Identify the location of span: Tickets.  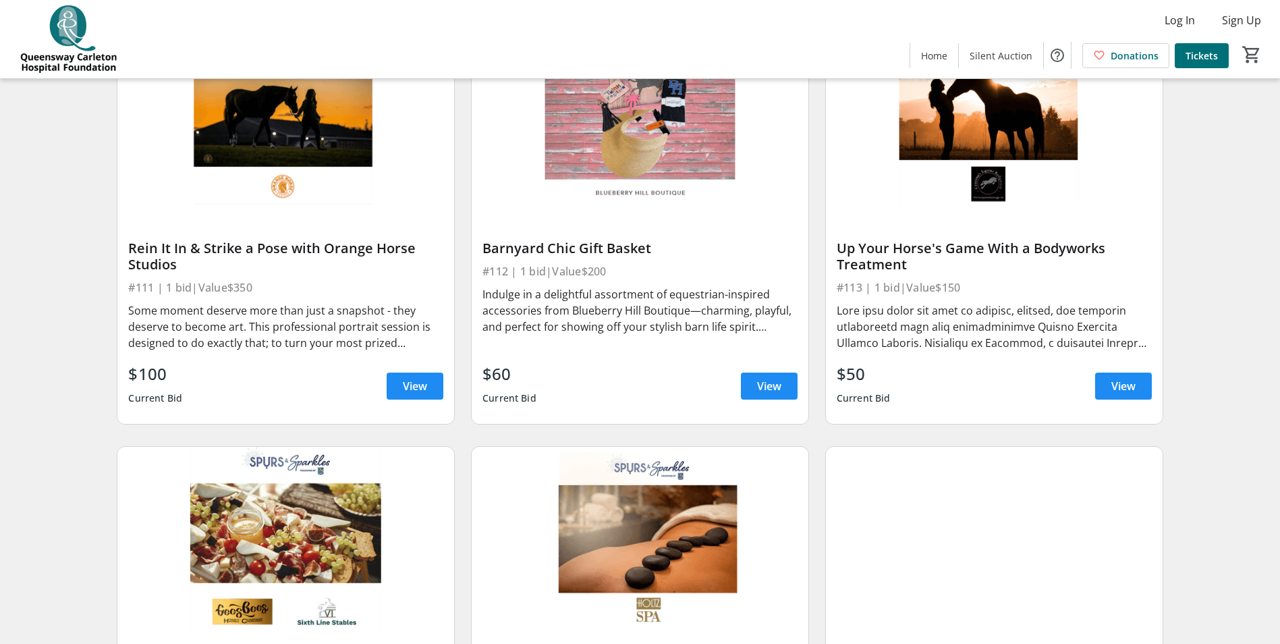
(1202, 55).